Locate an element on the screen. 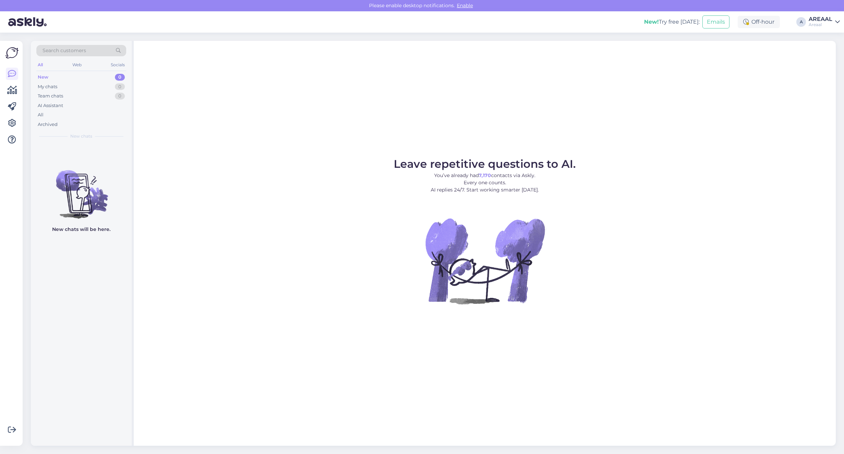 This screenshot has width=844, height=454. span: Search customers is located at coordinates (64, 50).